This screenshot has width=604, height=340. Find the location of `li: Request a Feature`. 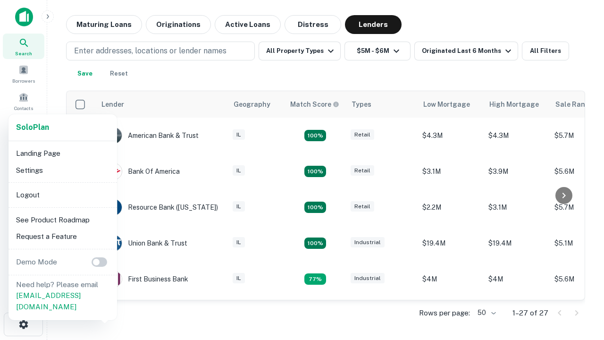

li: Request a Feature is located at coordinates (63, 237).